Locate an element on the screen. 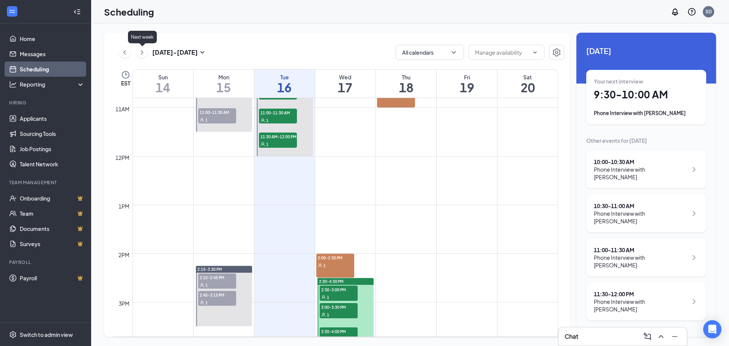  div: 10:30 - 11:00 AM is located at coordinates (640, 206).